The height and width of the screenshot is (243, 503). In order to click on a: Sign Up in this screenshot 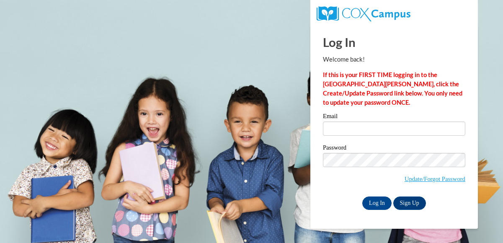, I will do `click(410, 203)`.